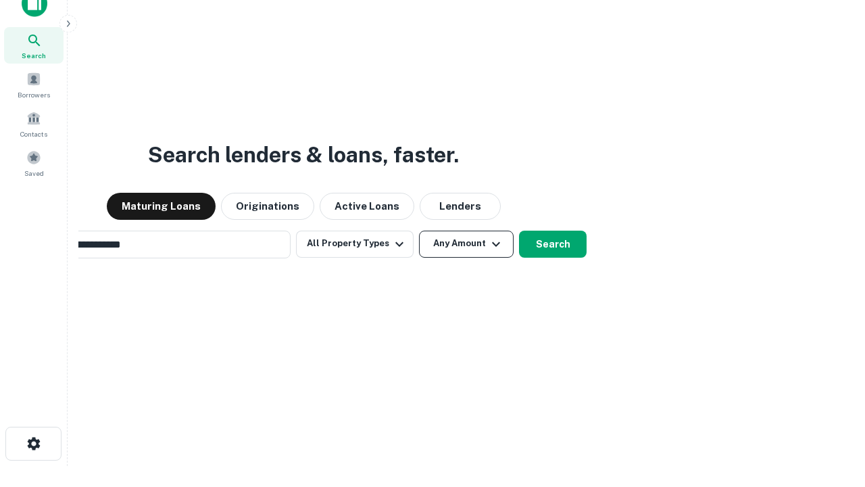 This screenshot has width=865, height=487. I want to click on button: Lenders, so click(460, 206).